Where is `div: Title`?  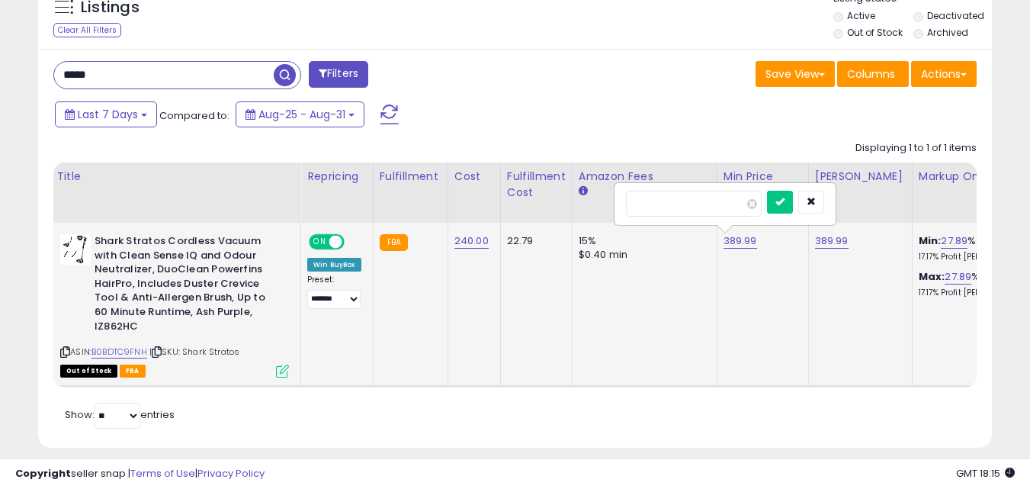
div: Title is located at coordinates (175, 176).